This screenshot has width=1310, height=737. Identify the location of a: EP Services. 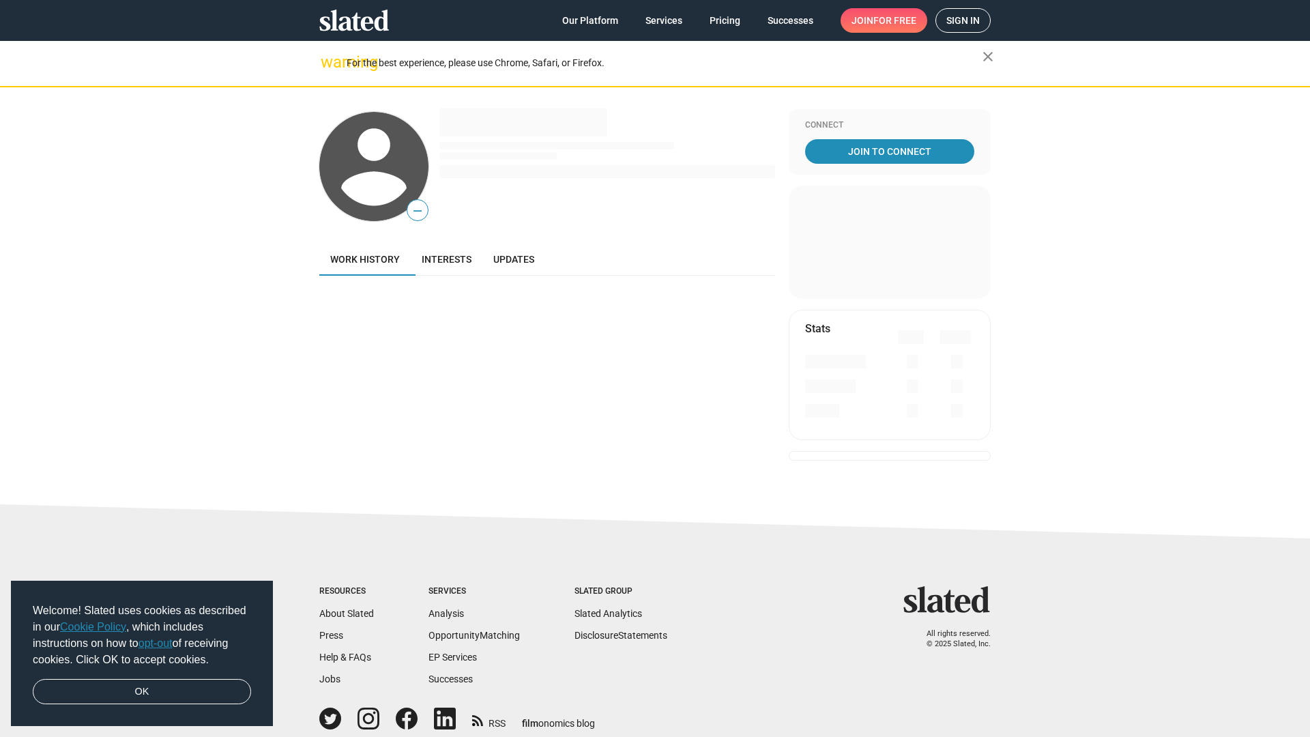
(452, 657).